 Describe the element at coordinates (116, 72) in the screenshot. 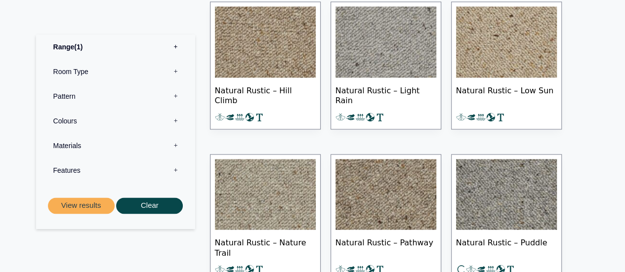

I see `label: Room Type` at that location.